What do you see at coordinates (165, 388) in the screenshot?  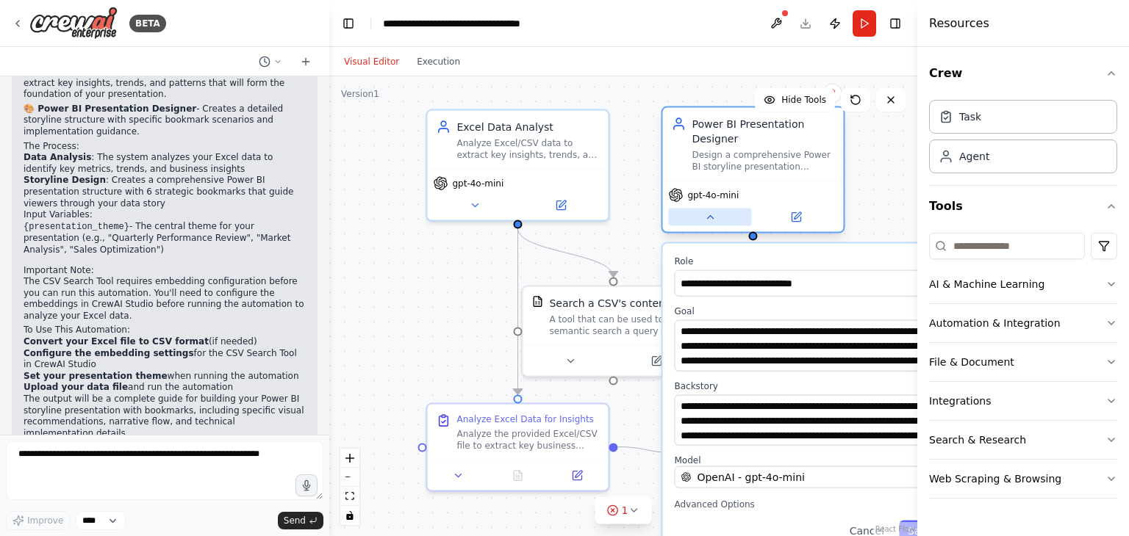 I see `li: and run the automation` at bounding box center [165, 388].